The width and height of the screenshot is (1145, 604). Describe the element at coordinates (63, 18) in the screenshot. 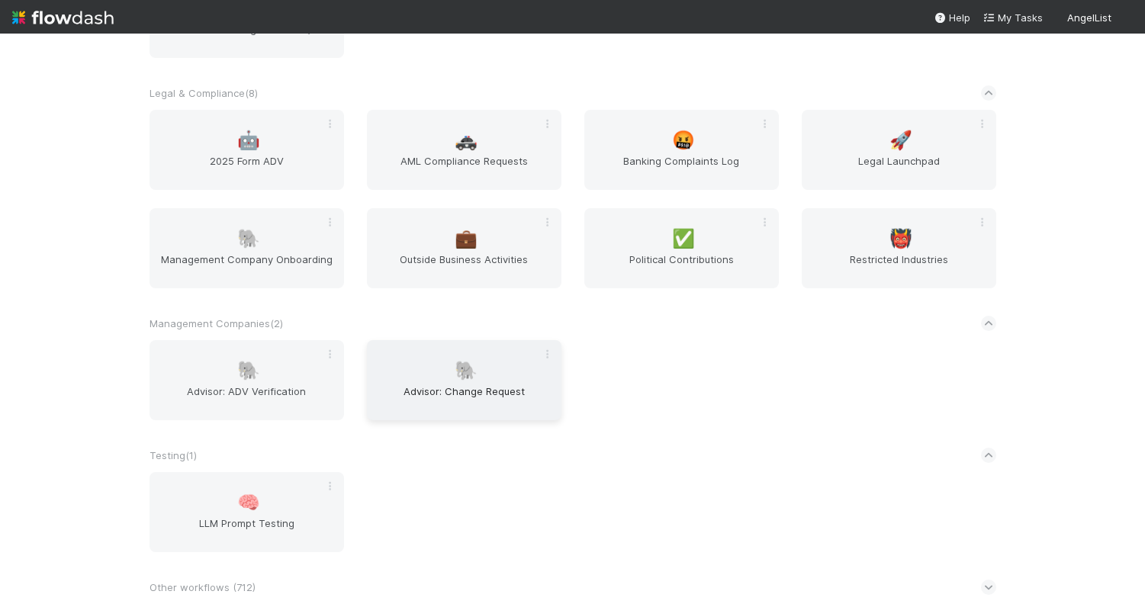

I see `img: logo-inverted-e16ddd16eac7371096b0.svg` at that location.